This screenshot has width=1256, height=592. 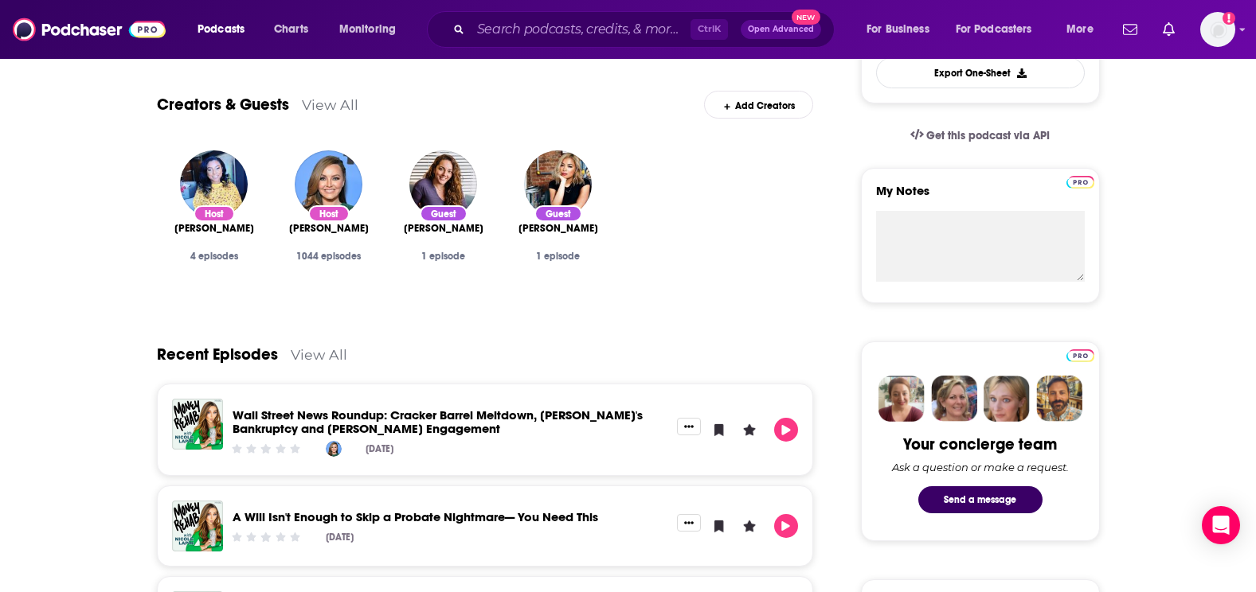 I want to click on span: Get this podcast via API, so click(x=987, y=135).